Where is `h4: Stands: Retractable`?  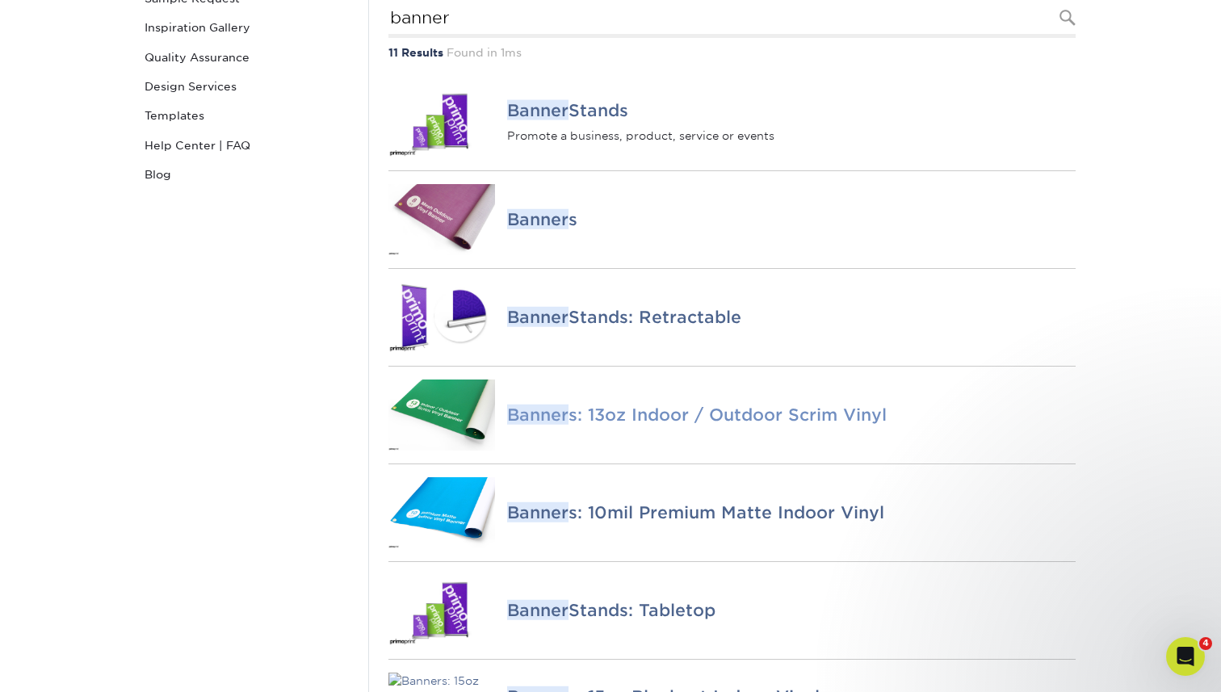 h4: Stands: Retractable is located at coordinates (791, 317).